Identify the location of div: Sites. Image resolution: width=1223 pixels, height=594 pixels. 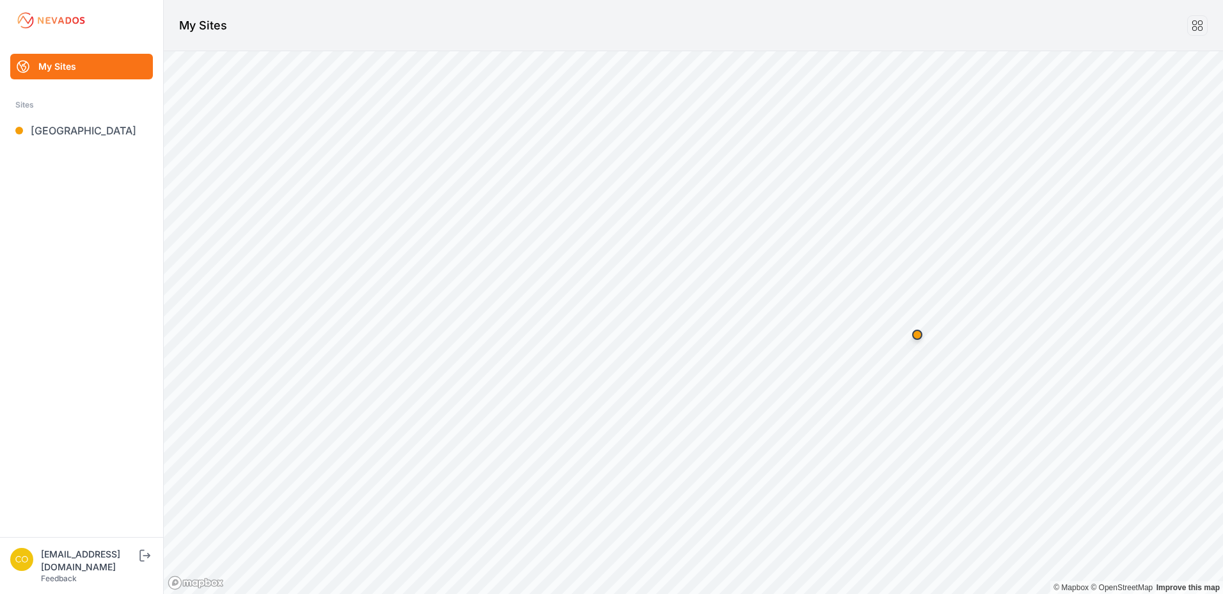
(81, 105).